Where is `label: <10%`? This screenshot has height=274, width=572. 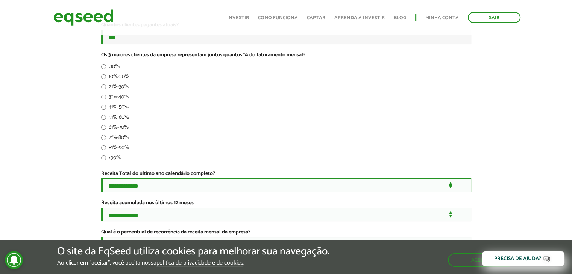 label: <10% is located at coordinates (110, 68).